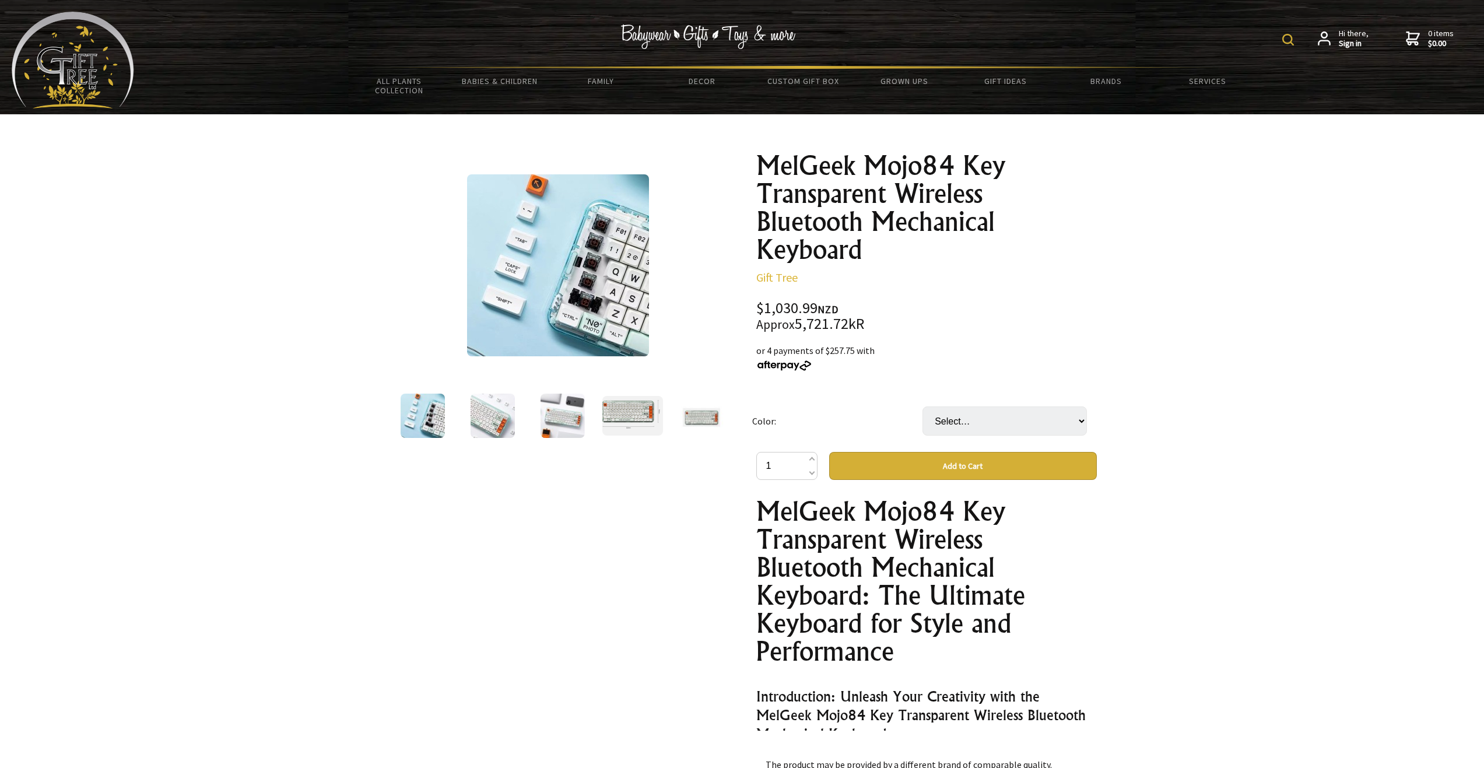  What do you see at coordinates (73, 60) in the screenshot?
I see `img: Babyware - Gifts - Toys and more...` at bounding box center [73, 60].